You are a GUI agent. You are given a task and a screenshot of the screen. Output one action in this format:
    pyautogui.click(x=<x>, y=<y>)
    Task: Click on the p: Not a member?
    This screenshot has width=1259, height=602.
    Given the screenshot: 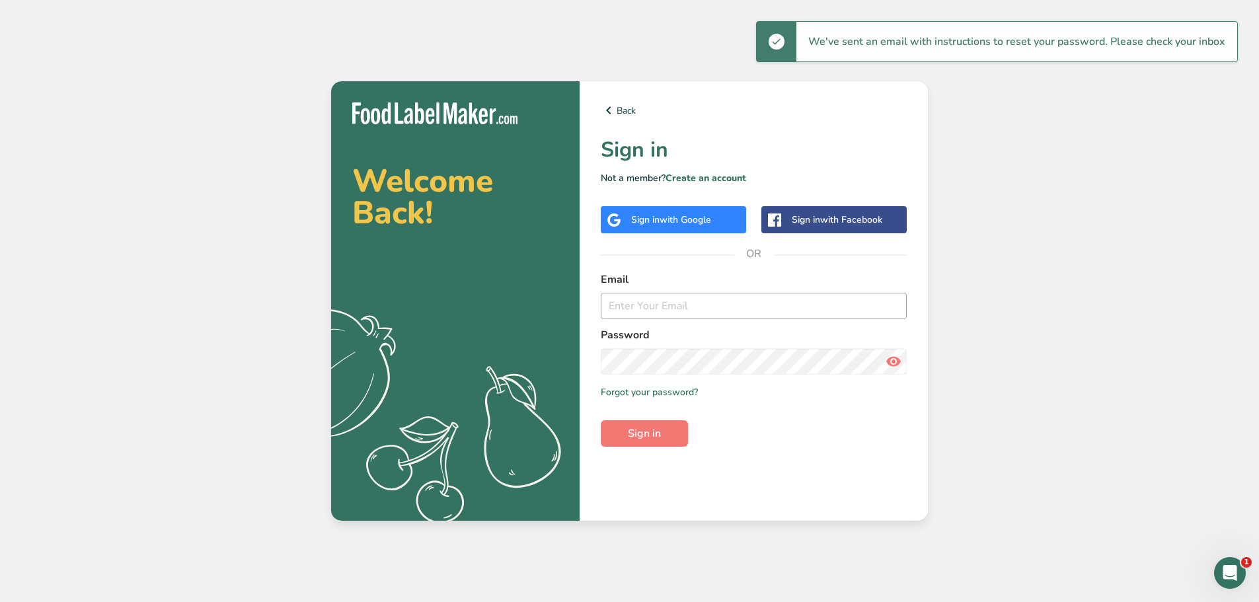 What is the action you would take?
    pyautogui.click(x=753, y=178)
    